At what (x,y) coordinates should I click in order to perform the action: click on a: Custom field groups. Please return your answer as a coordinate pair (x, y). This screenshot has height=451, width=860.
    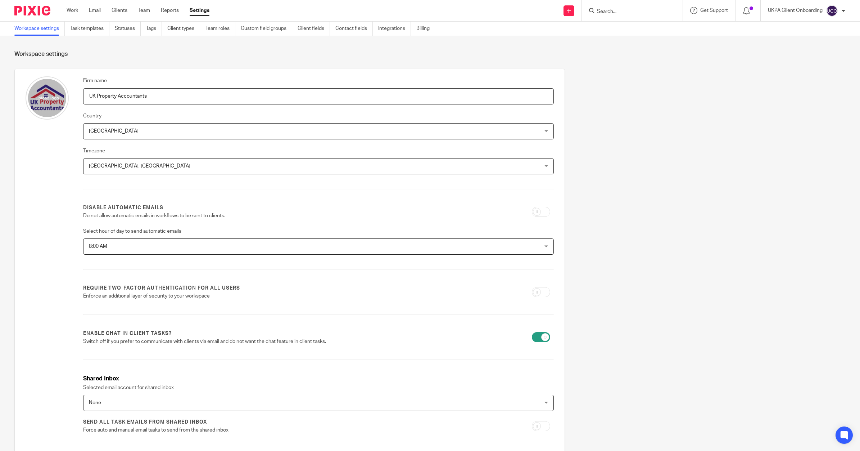
    Looking at the image, I should click on (266, 28).